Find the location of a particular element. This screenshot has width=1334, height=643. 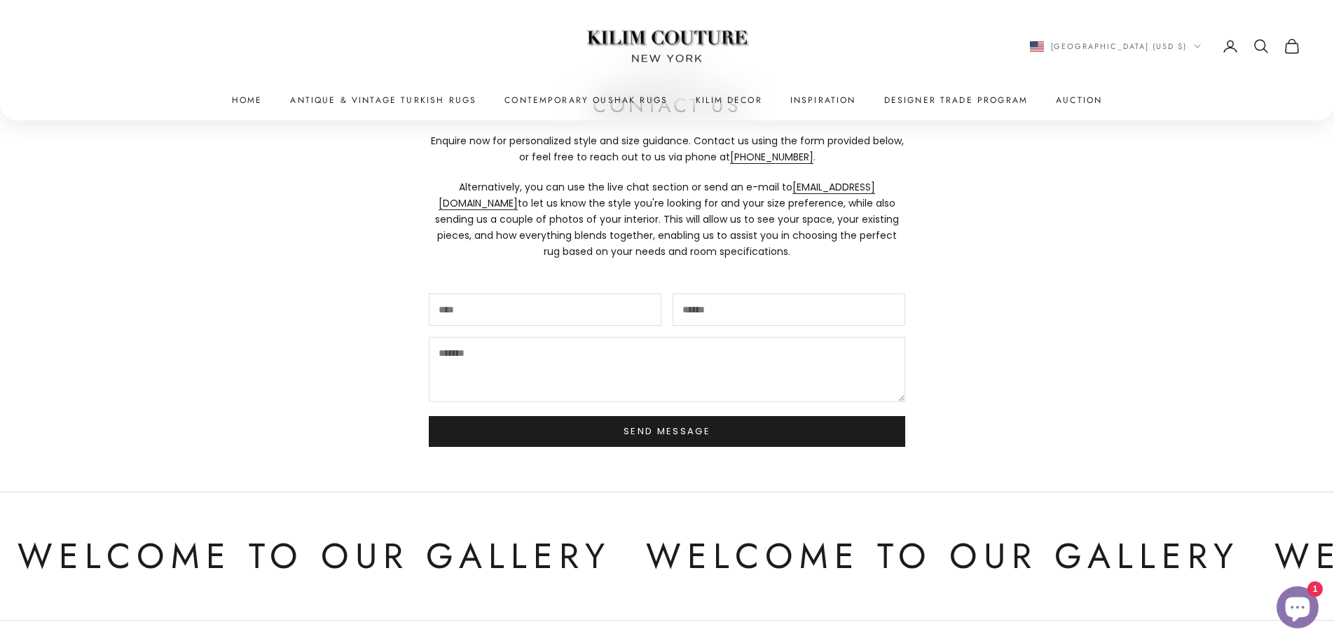

a: Contemporary Oushak Rugs is located at coordinates (586, 100).